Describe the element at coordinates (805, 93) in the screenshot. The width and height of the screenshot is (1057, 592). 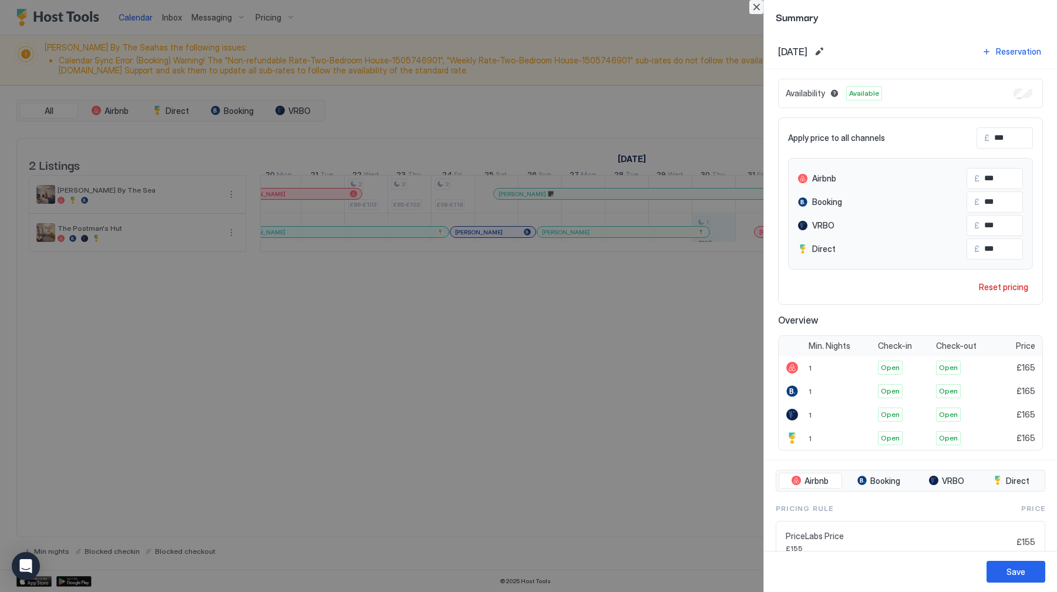
I see `span: Availability` at that location.